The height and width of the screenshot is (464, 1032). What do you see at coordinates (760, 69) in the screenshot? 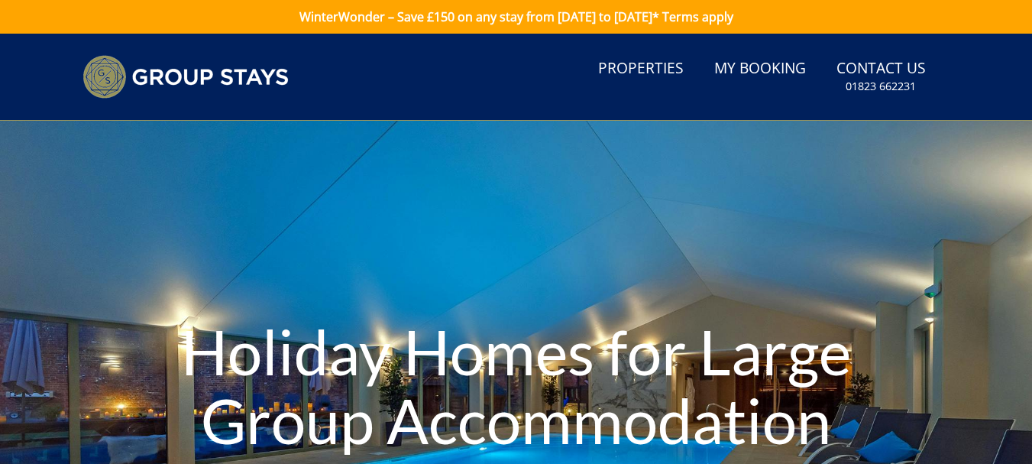
I see `a: My Booking` at bounding box center [760, 69].